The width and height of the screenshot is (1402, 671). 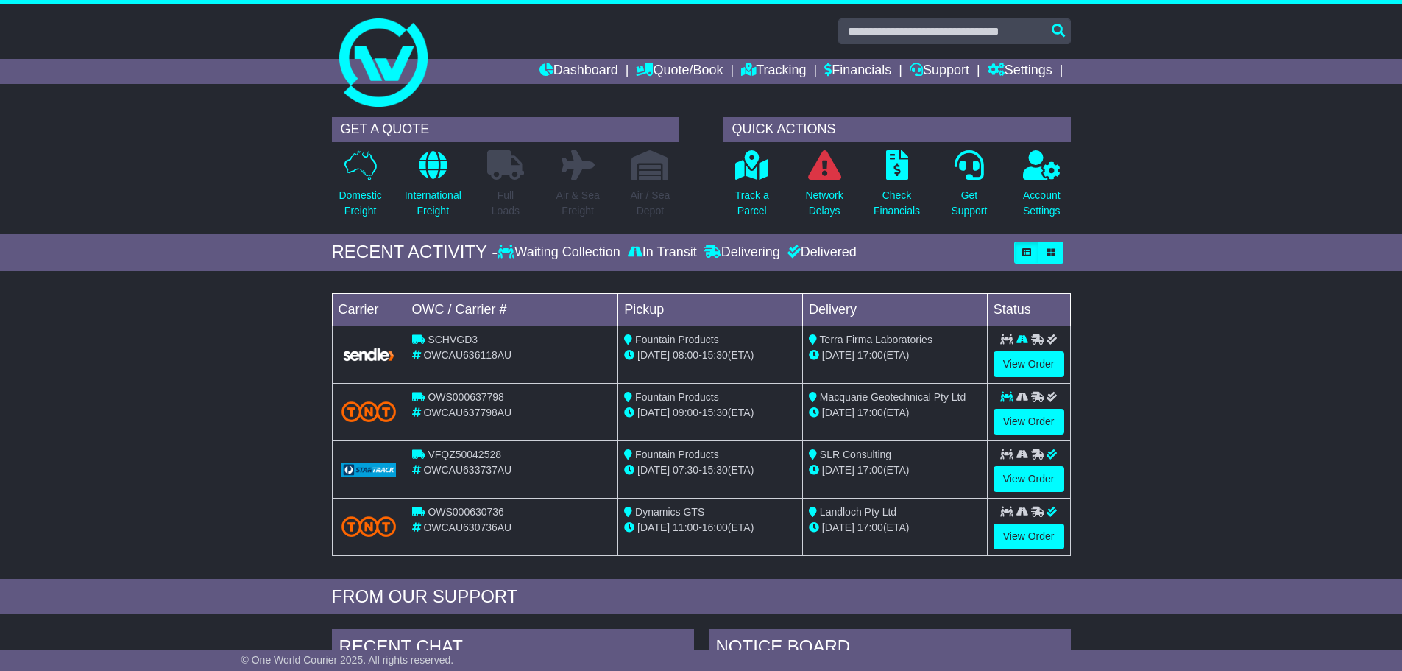 What do you see at coordinates (467, 355) in the screenshot?
I see `span: OWCAU636118AU` at bounding box center [467, 355].